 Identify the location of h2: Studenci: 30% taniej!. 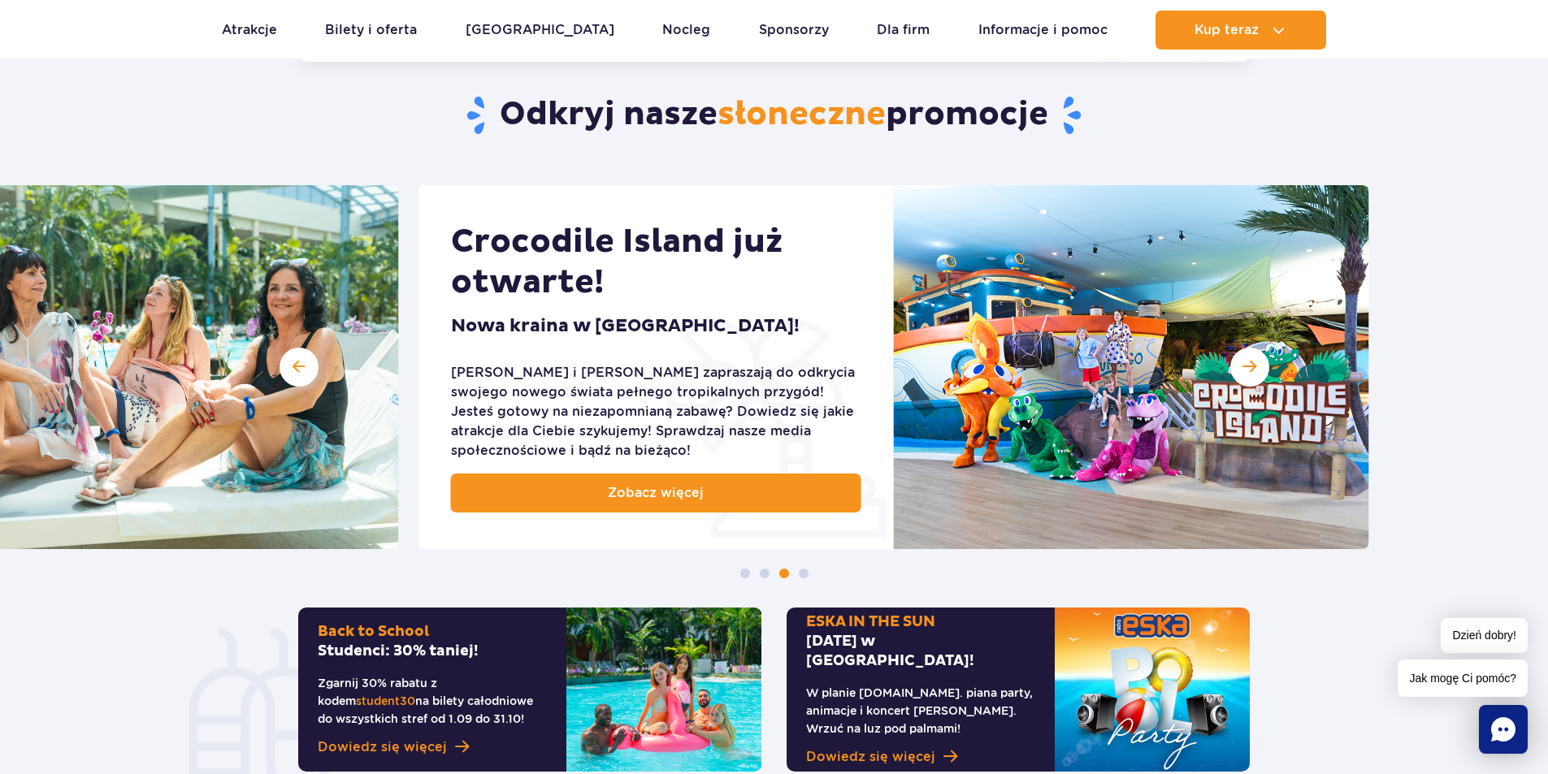
(432, 642).